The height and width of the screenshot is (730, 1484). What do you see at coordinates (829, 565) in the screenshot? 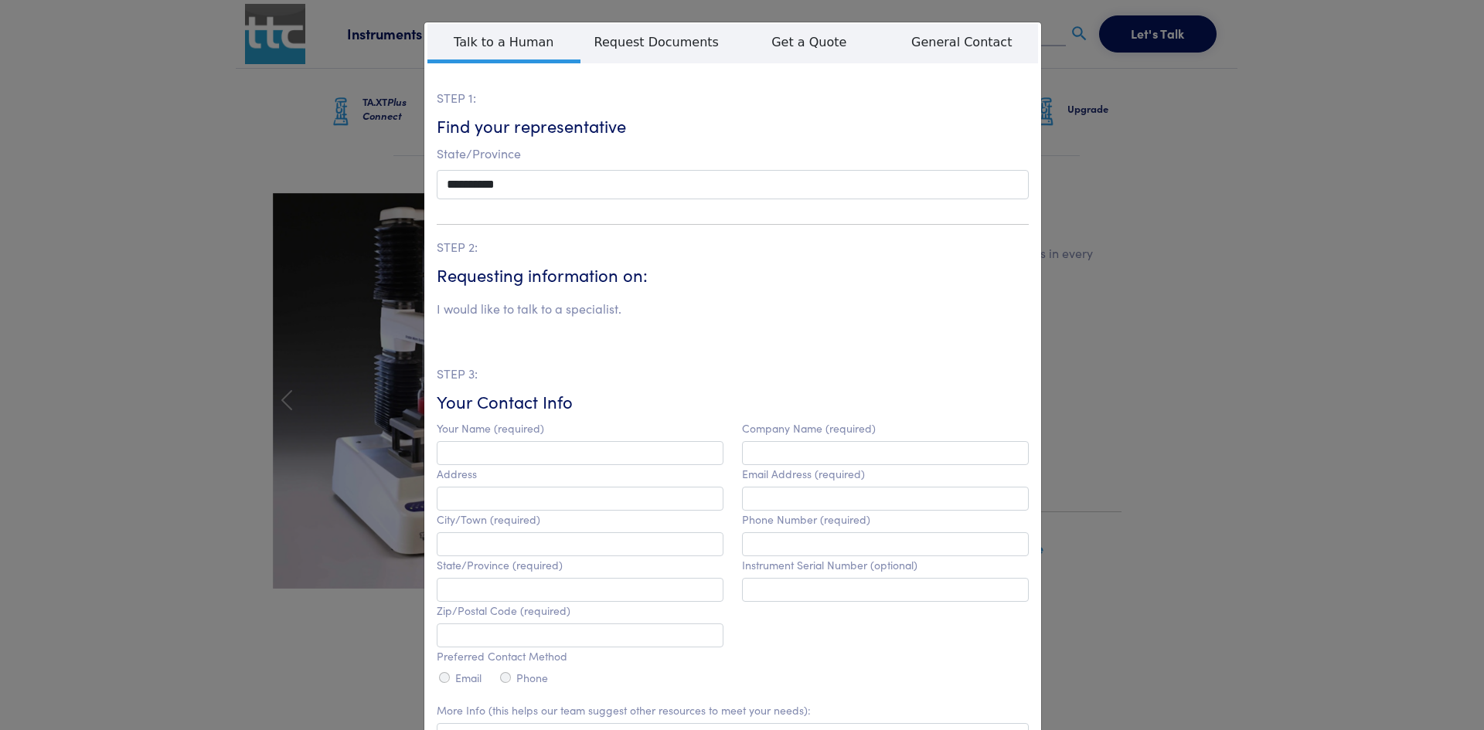
I see `label: Instrument Serial Number (optional)` at bounding box center [829, 565].